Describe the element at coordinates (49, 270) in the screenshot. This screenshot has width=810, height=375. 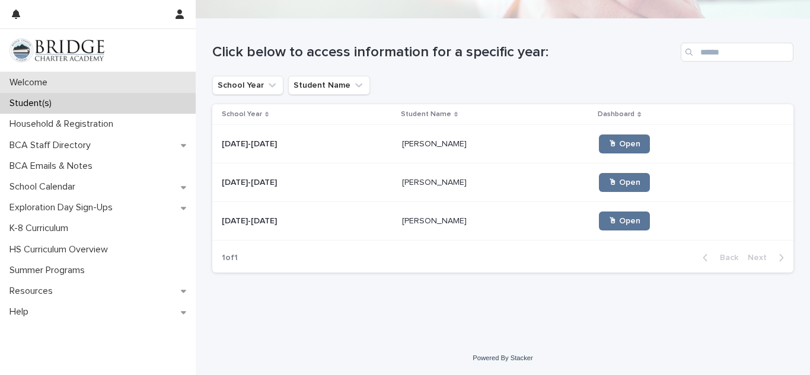
I see `p: Summer Programs` at that location.